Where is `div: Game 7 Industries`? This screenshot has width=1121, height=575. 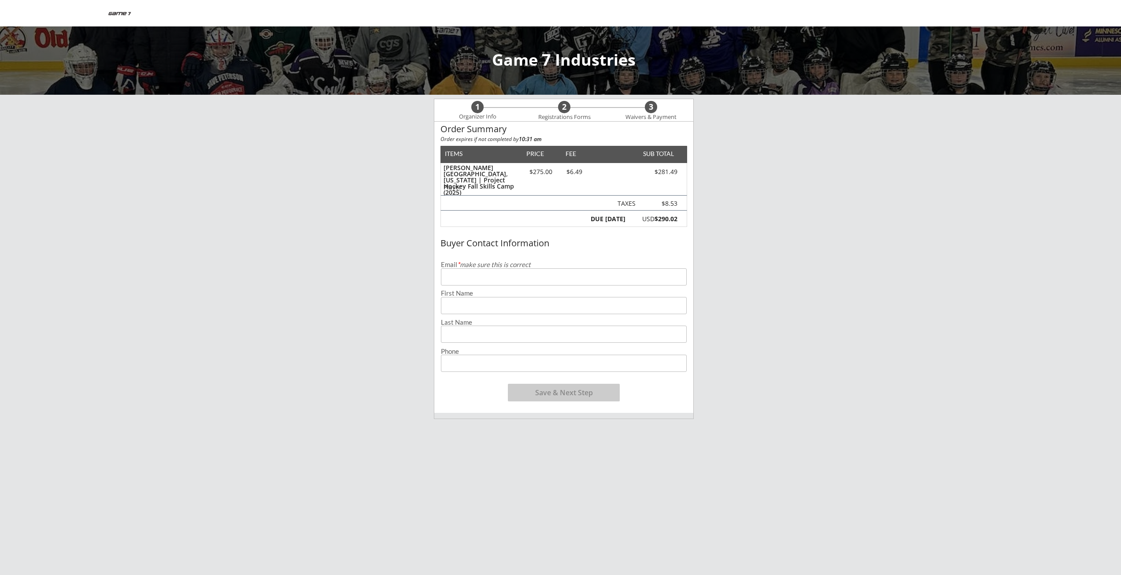
div: Game 7 Industries is located at coordinates (564, 60).